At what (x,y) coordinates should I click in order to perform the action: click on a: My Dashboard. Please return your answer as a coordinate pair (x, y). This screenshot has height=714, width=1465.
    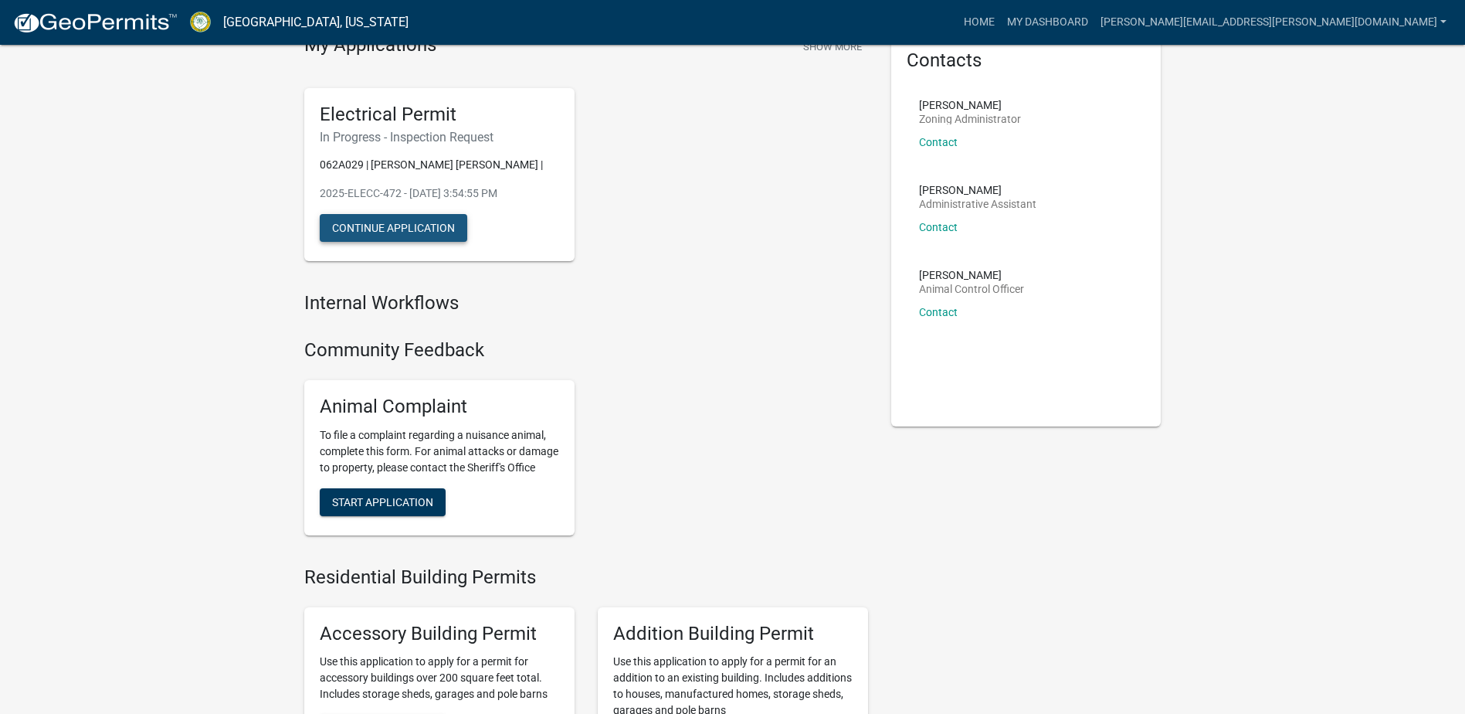
    Looking at the image, I should click on (1047, 22).